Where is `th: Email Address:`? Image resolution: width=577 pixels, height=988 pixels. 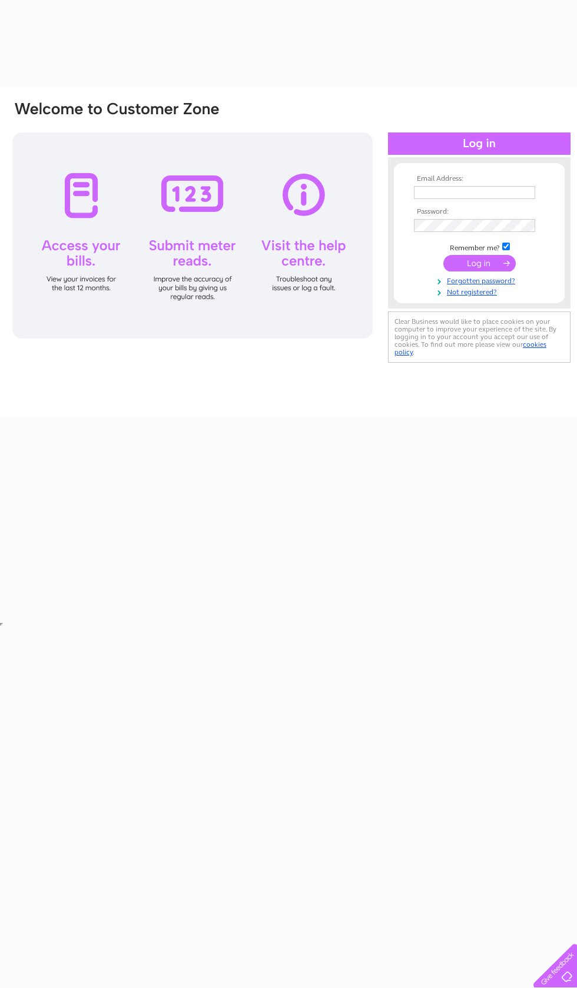
th: Email Address: is located at coordinates (479, 179).